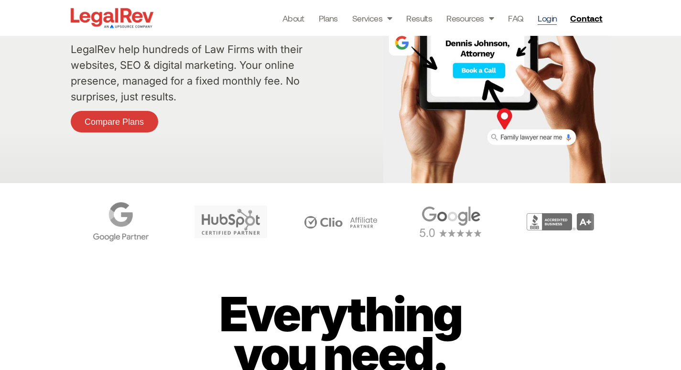 The image size is (681, 370). What do you see at coordinates (516, 18) in the screenshot?
I see `a: FAQ` at bounding box center [516, 18].